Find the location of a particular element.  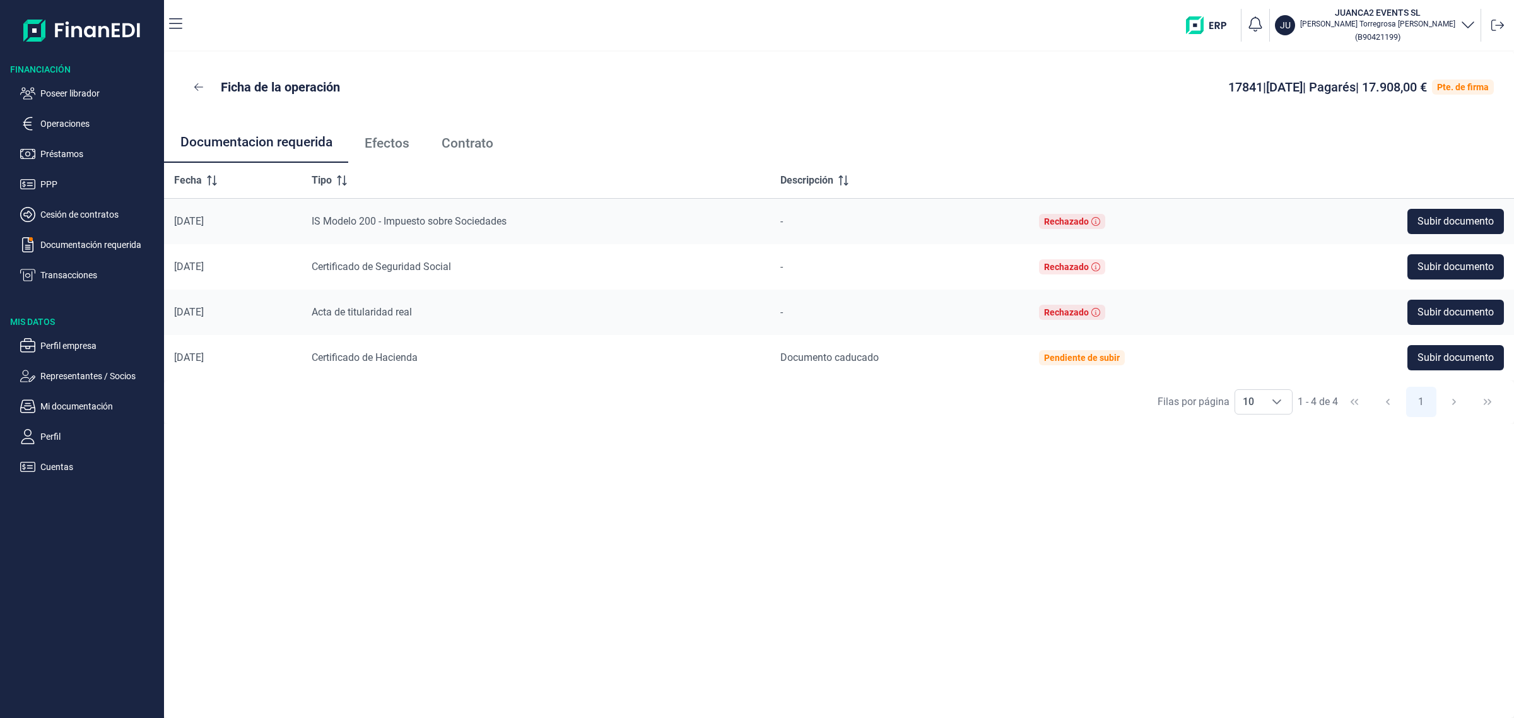

span: Fecha is located at coordinates (188, 180).